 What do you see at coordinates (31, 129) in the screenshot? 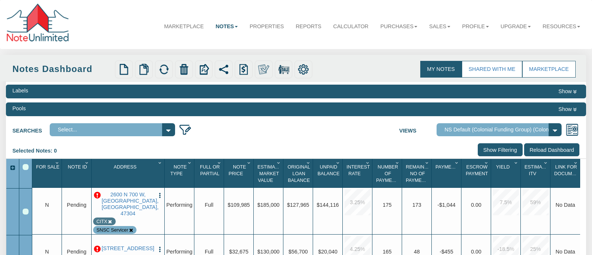
I see `label: Searches` at bounding box center [31, 129].